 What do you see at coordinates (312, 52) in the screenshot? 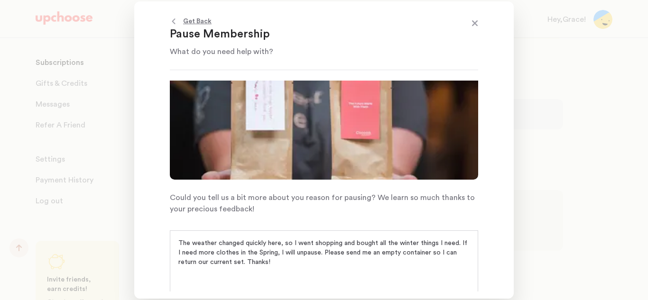
I see `p: What do you need h` at bounding box center [312, 52].